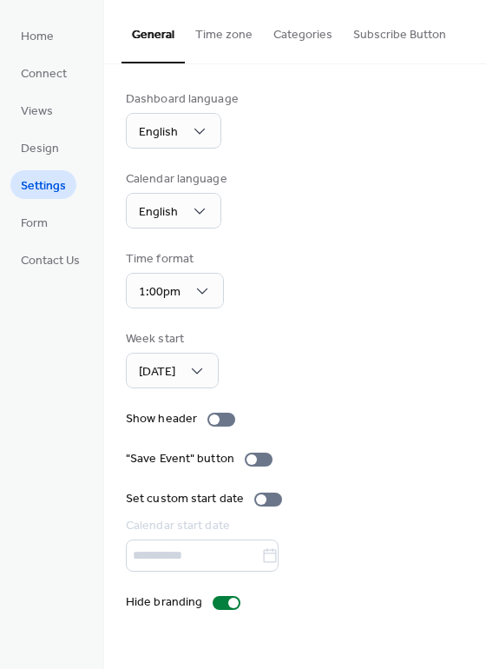  What do you see at coordinates (182, 99) in the screenshot?
I see `div: Dashboard language` at bounding box center [182, 99].